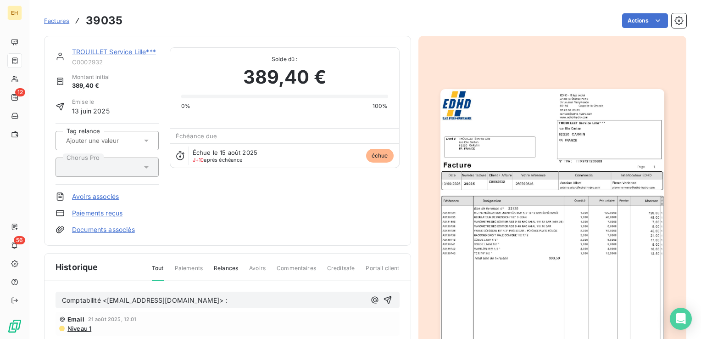 The height and width of the screenshot is (339, 701). Describe the element at coordinates (296, 272) in the screenshot. I see `span: Commentaires` at that location.